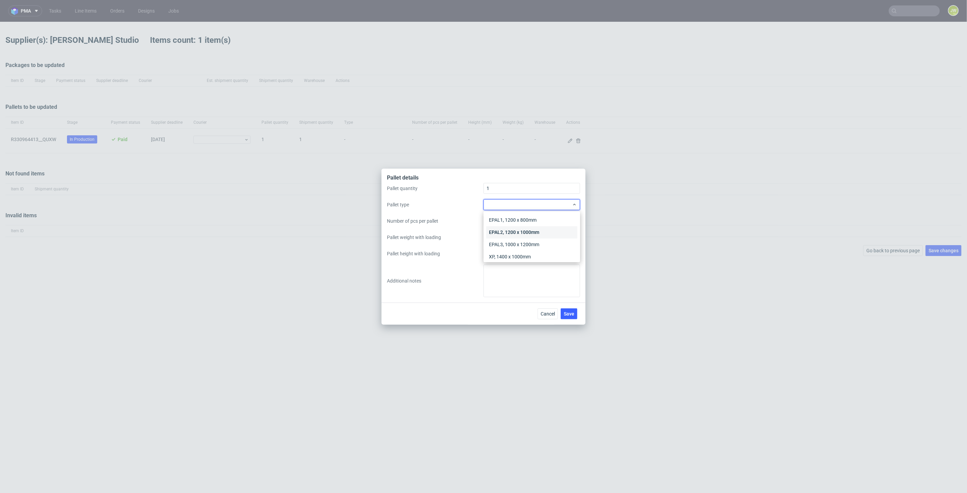  What do you see at coordinates (435, 237) in the screenshot?
I see `label: Pallet weight with loading` at bounding box center [435, 237].